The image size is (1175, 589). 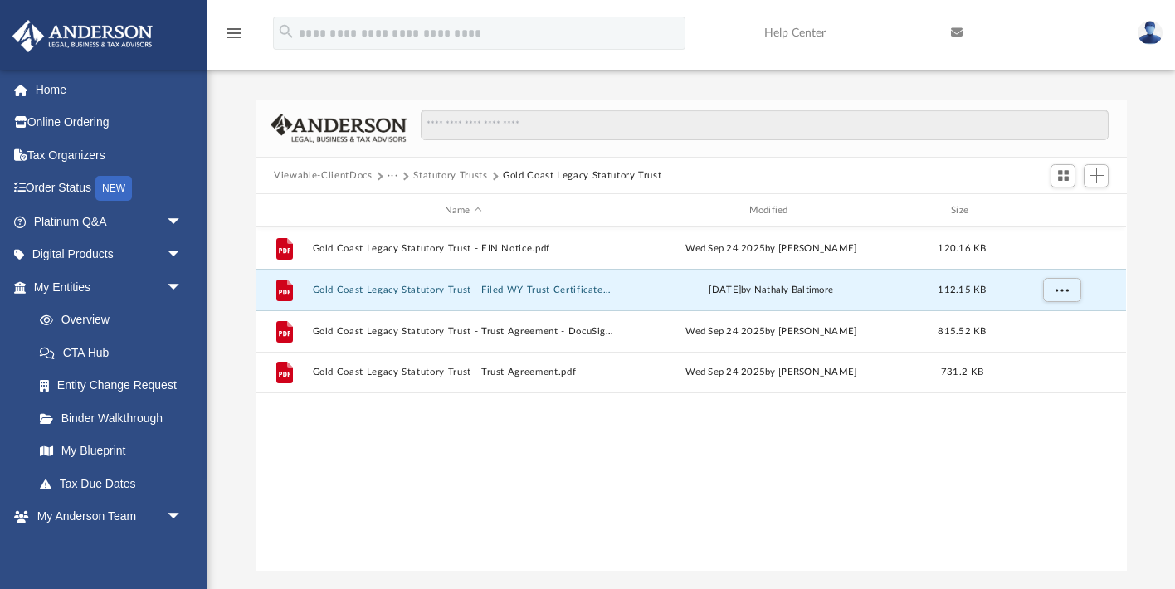 I want to click on a: Tax Due Dates, so click(x=115, y=484).